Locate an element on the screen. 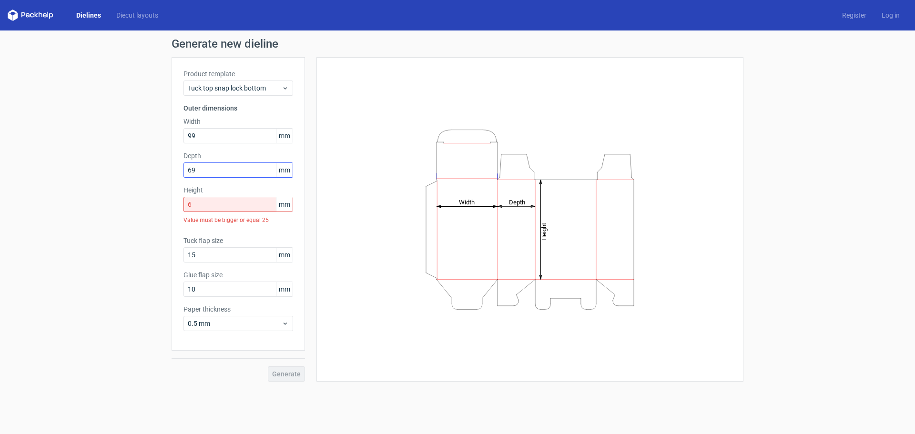  a: Register is located at coordinates (854, 15).